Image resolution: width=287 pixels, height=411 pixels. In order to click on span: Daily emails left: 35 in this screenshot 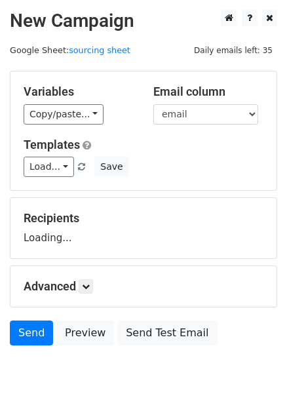, I will do `click(234, 51)`.